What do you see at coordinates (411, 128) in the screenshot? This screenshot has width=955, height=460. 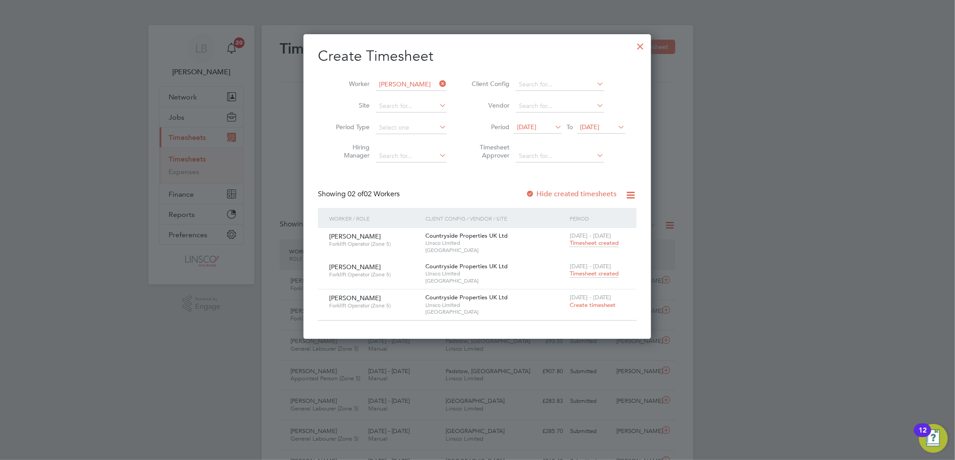 I see `input: Select one` at bounding box center [411, 128].